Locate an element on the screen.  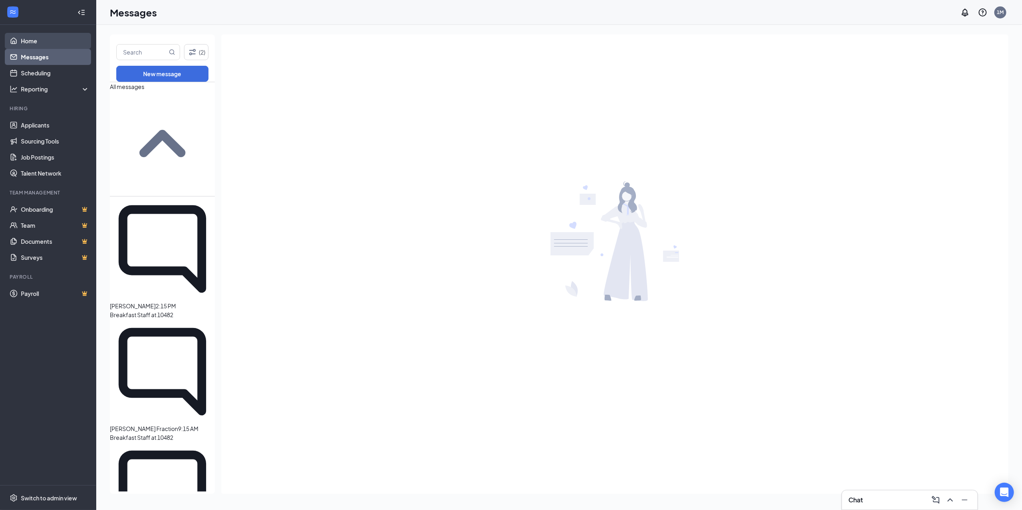
h3: Chat is located at coordinates (856, 500).